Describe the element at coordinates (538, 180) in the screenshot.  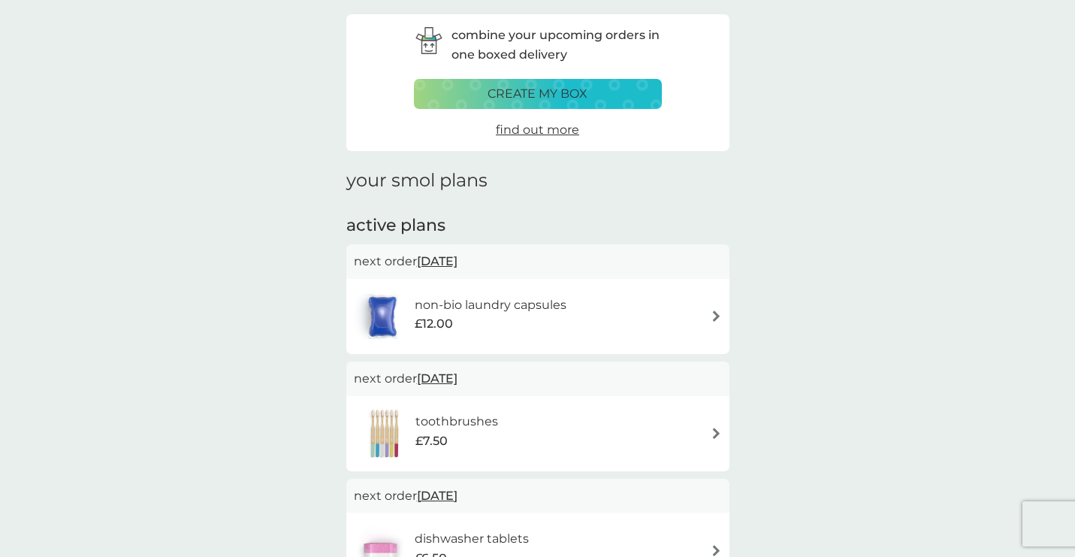
I see `h1: your smol plans` at that location.